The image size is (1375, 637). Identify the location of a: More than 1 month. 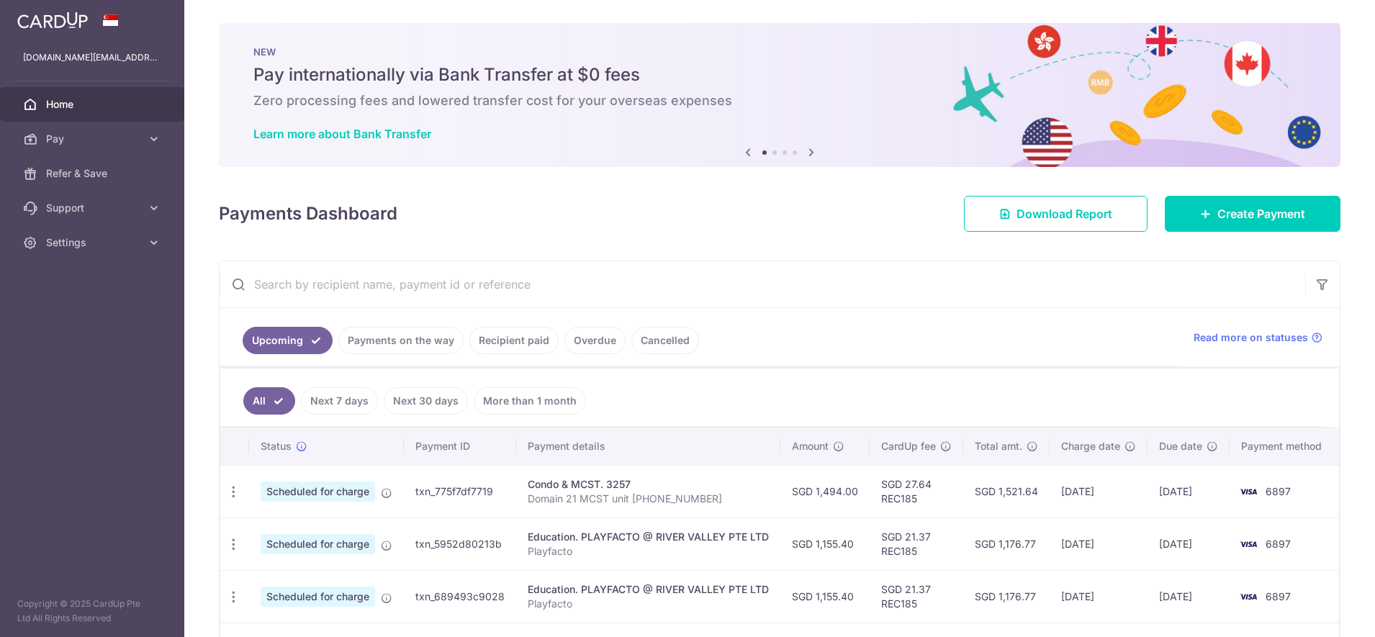
(530, 401).